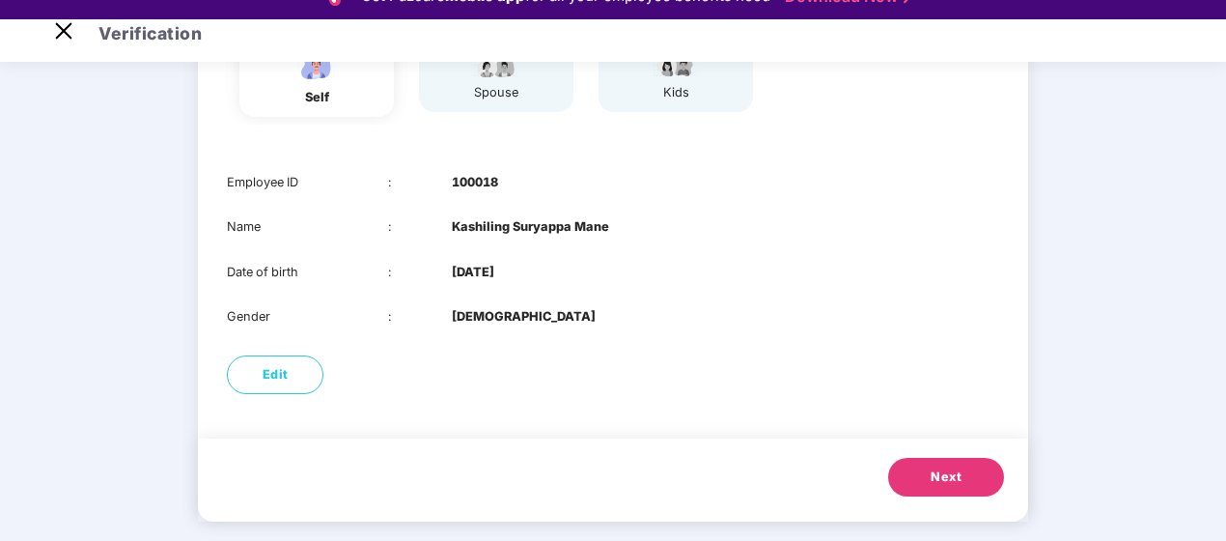 Image resolution: width=1226 pixels, height=541 pixels. Describe the element at coordinates (307, 227) in the screenshot. I see `div: Name` at that location.